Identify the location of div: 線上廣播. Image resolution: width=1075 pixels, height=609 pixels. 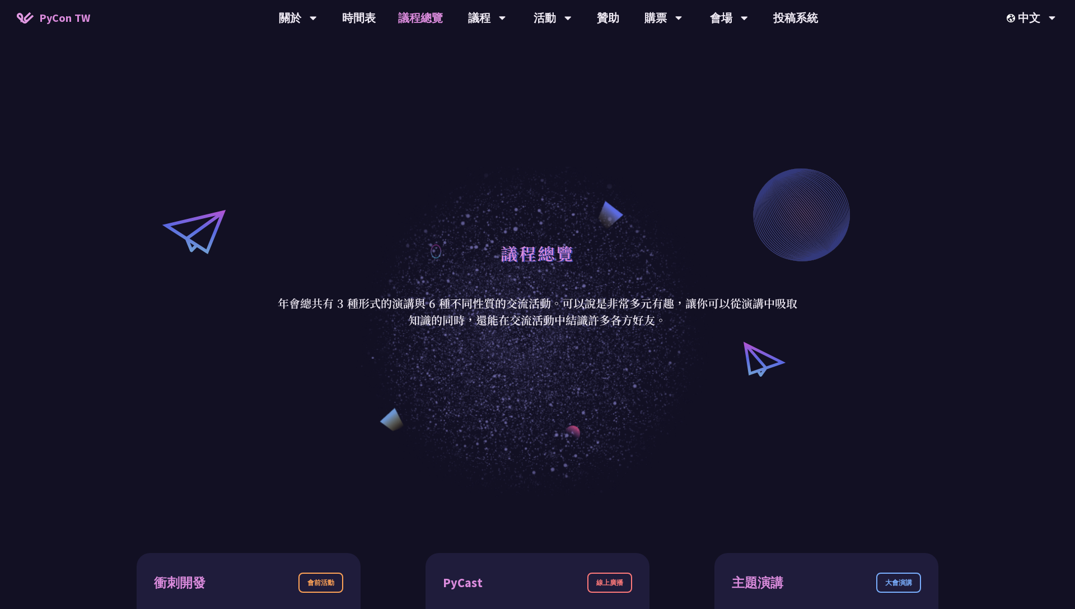
(610, 583).